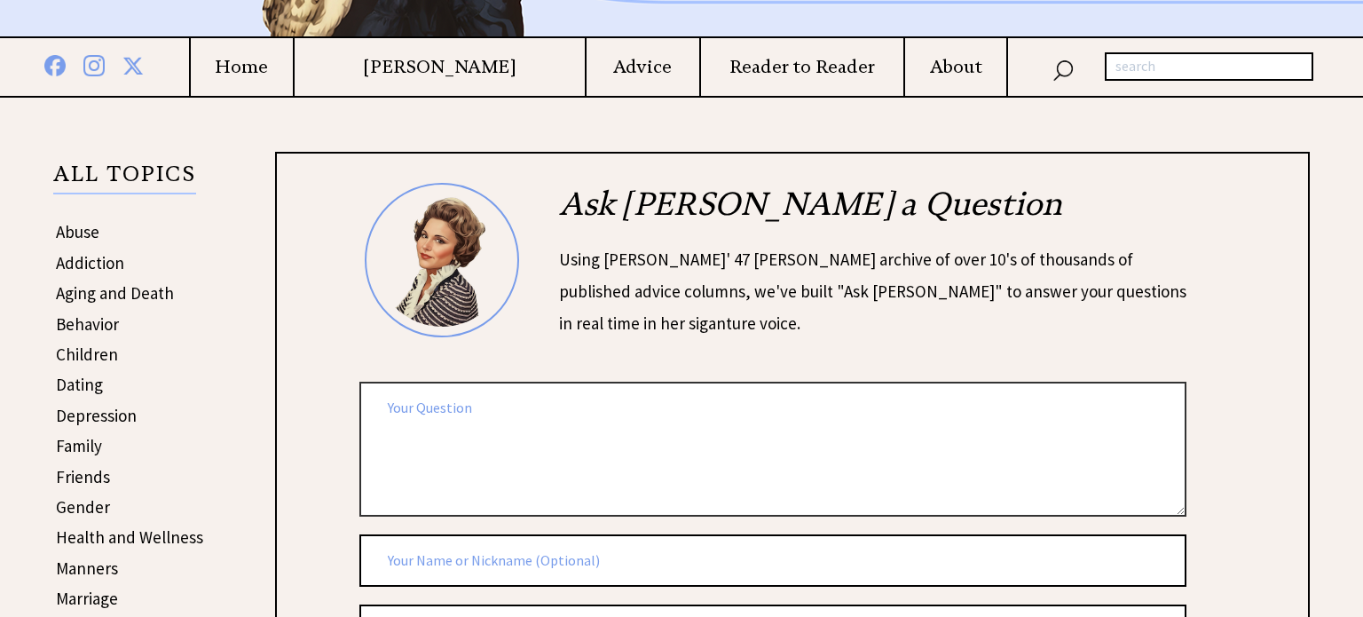  Describe the element at coordinates (642, 67) in the screenshot. I see `h4: Advice` at that location.